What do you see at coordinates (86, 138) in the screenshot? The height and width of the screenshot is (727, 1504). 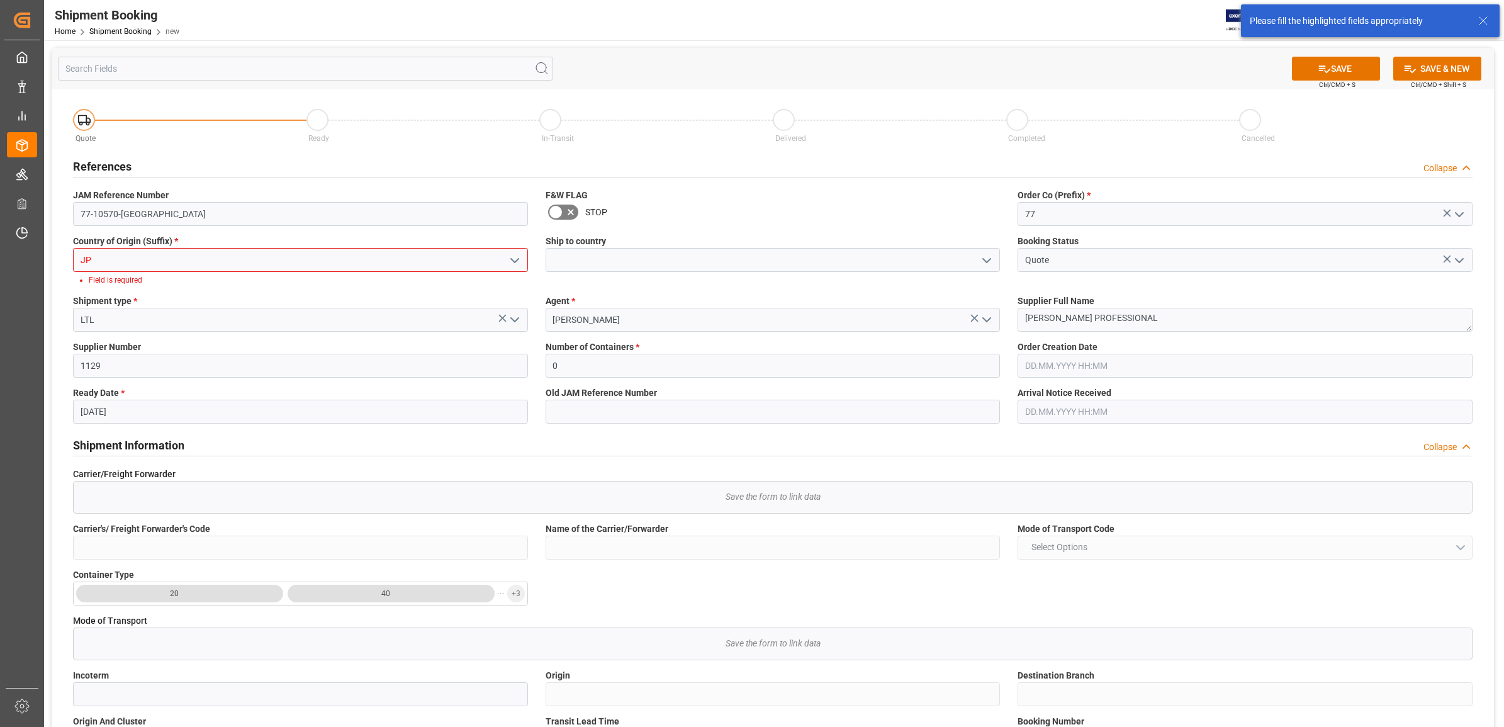 I see `span: Quote` at bounding box center [86, 138].